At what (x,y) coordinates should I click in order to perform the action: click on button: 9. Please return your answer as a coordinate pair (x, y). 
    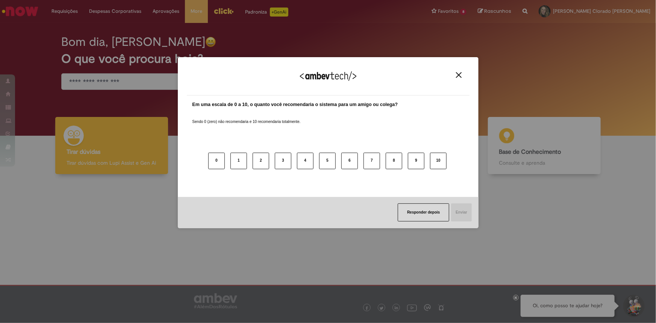
    Looking at the image, I should click on (416, 161).